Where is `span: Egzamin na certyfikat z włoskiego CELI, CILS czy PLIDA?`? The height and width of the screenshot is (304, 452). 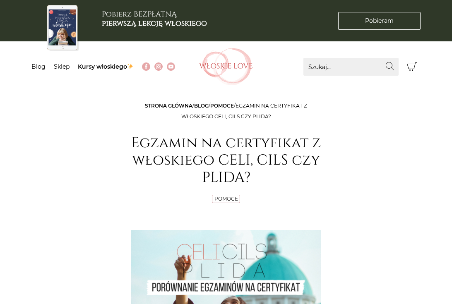 span: Egzamin na certyfikat z włoskiego CELI, CILS czy PLIDA? is located at coordinates (244, 111).